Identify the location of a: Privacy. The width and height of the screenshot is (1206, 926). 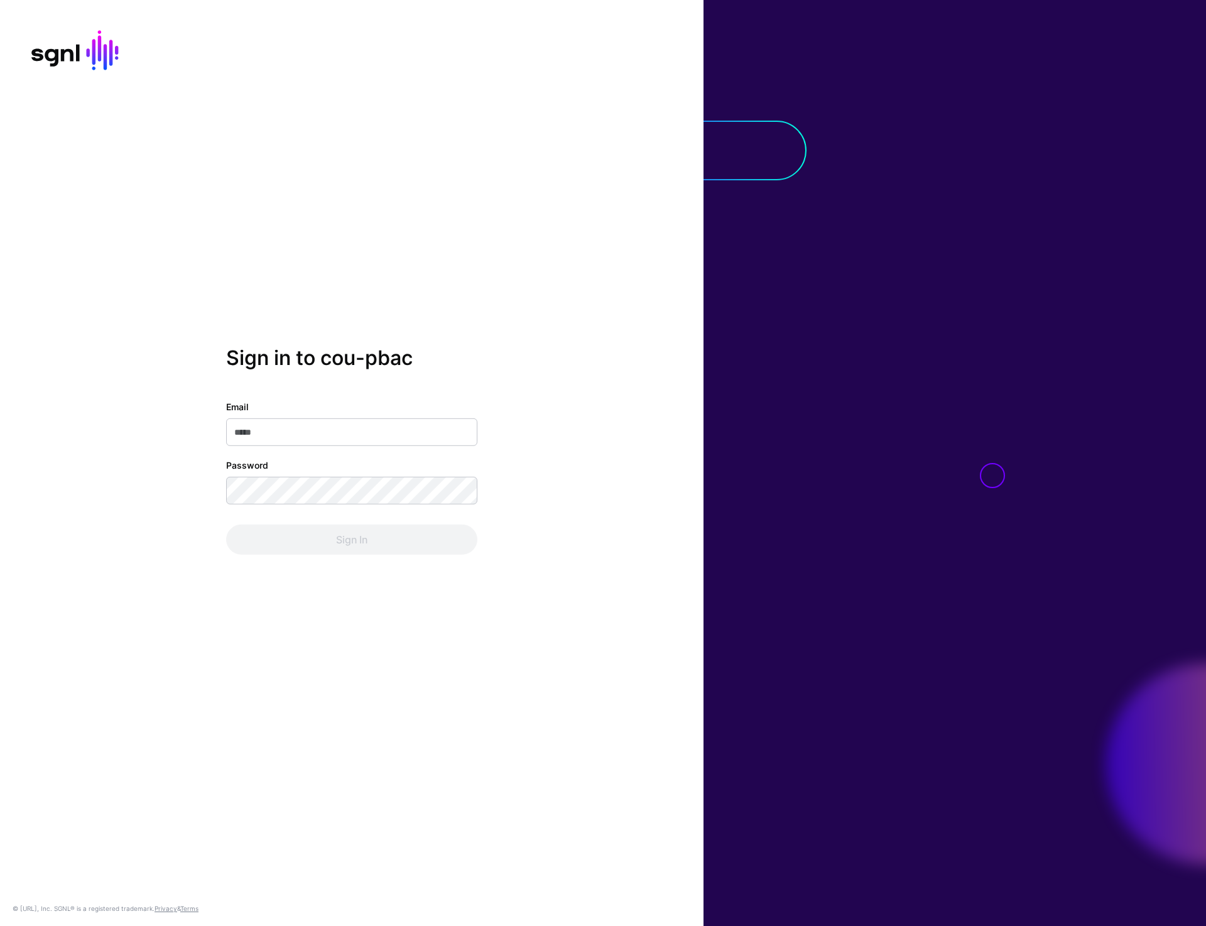
(166, 909).